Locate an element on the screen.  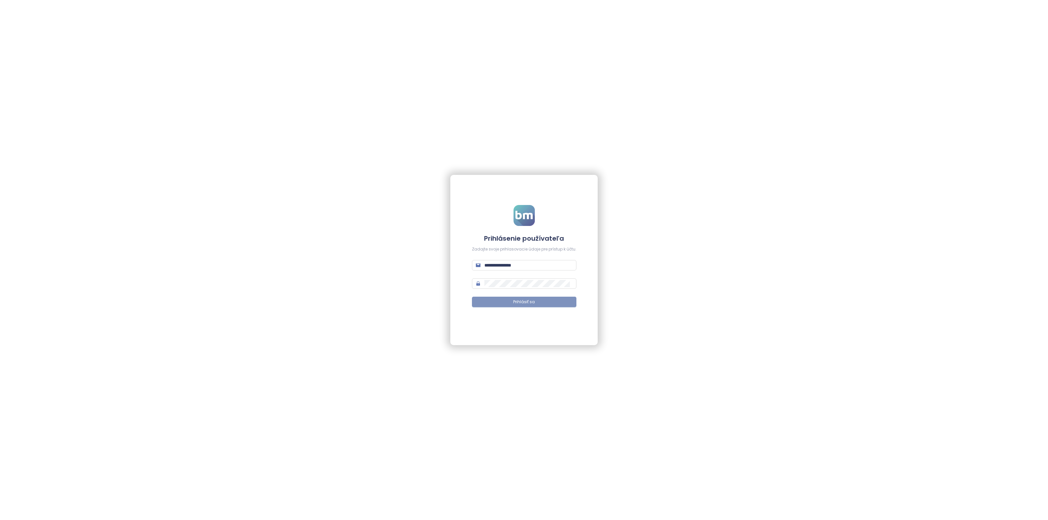
div: Zadajte svoje prihlasovacie údaje pre prístup k účtu. is located at coordinates (524, 249).